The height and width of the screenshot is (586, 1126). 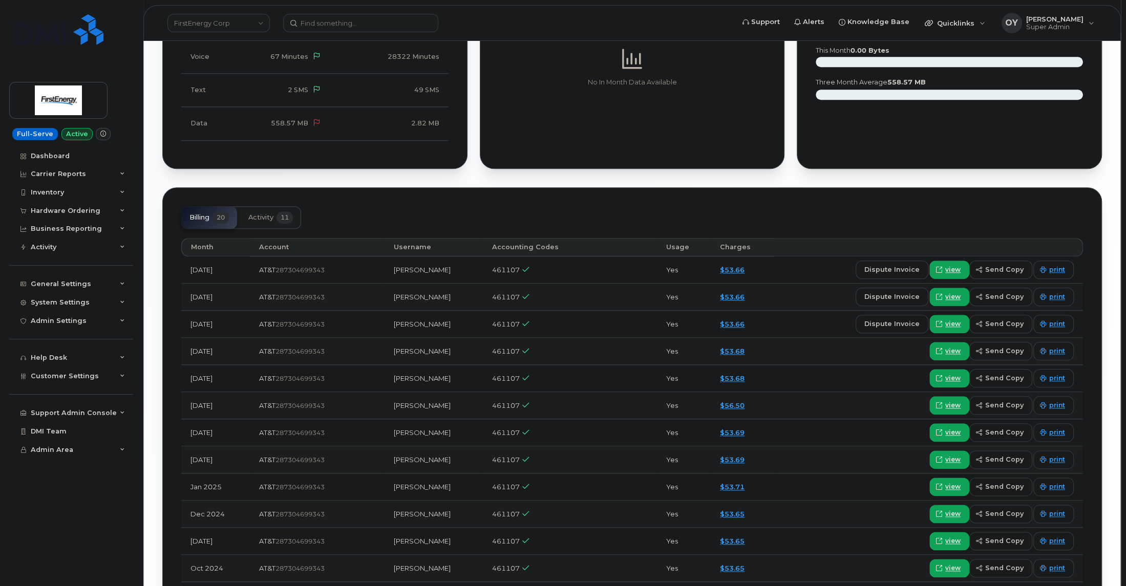 What do you see at coordinates (761, 22) in the screenshot?
I see `a: Support` at bounding box center [761, 22].